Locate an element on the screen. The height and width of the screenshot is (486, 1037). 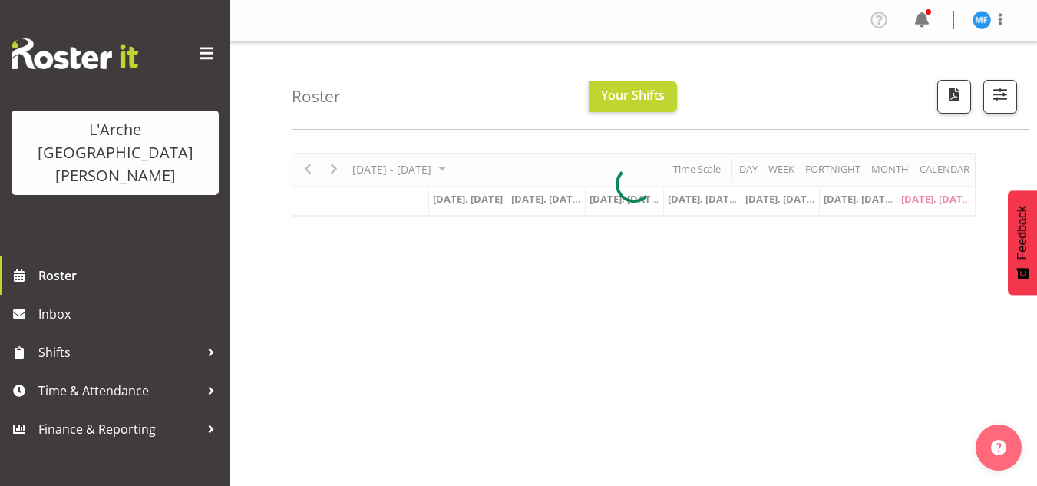
h4: Roster is located at coordinates (316, 96).